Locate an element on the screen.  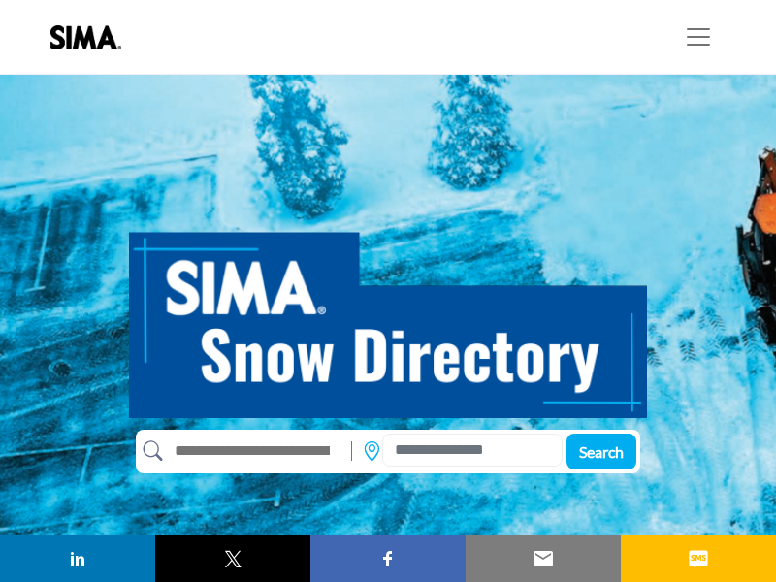
button: Toggle navigation is located at coordinates (699, 37).